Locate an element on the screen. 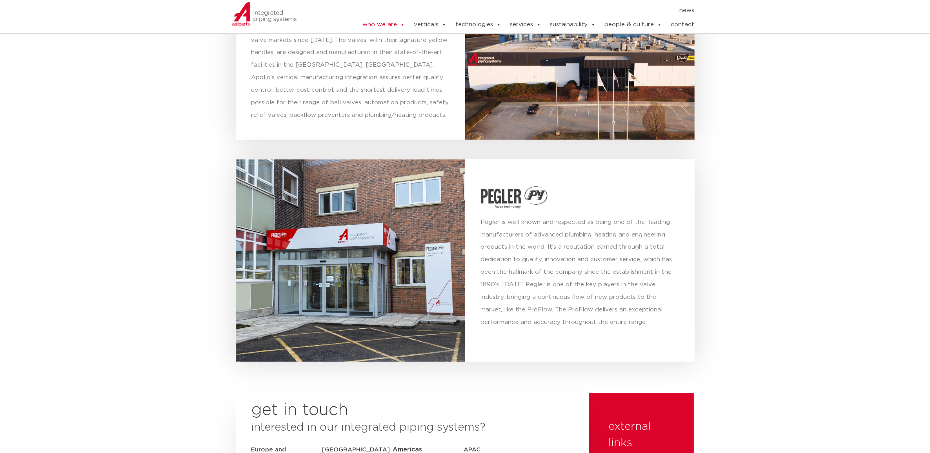 Image resolution: width=930 pixels, height=453 pixels. a: sustainability is located at coordinates (573, 25).